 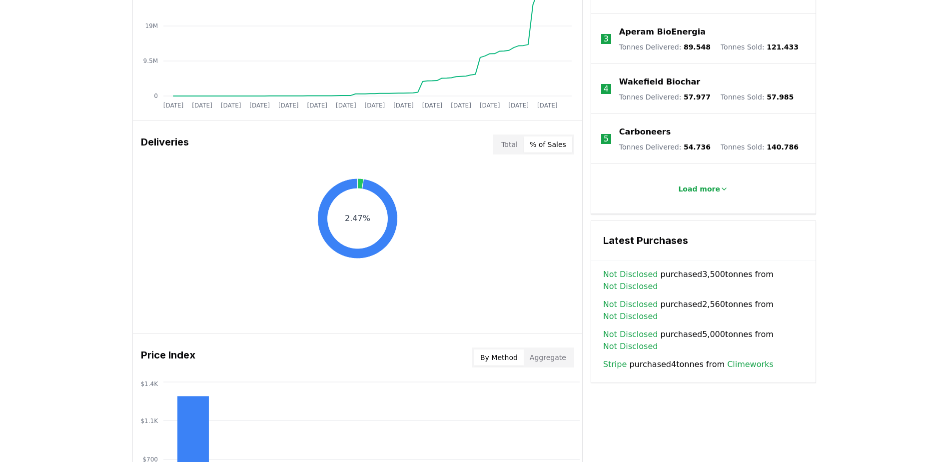 What do you see at coordinates (606, 39) in the screenshot?
I see `p: 3` at bounding box center [606, 39].